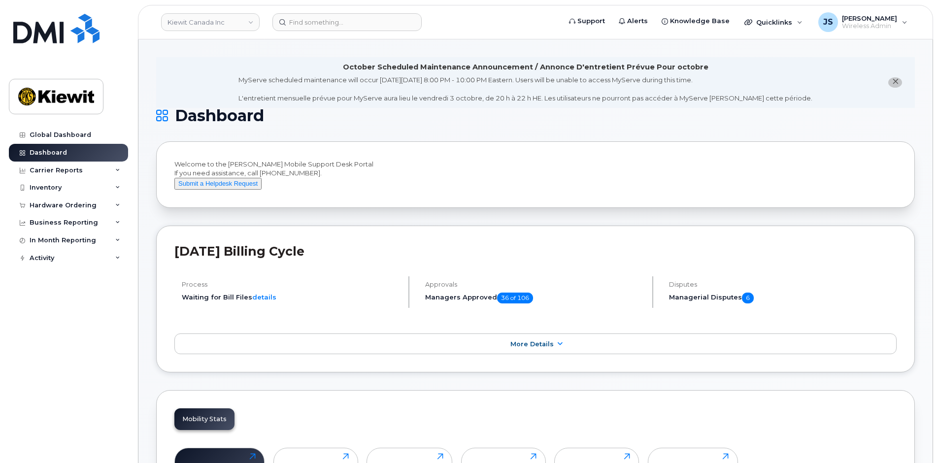 The height and width of the screenshot is (463, 938). Describe the element at coordinates (219, 116) in the screenshot. I see `span: Dashboard` at that location.